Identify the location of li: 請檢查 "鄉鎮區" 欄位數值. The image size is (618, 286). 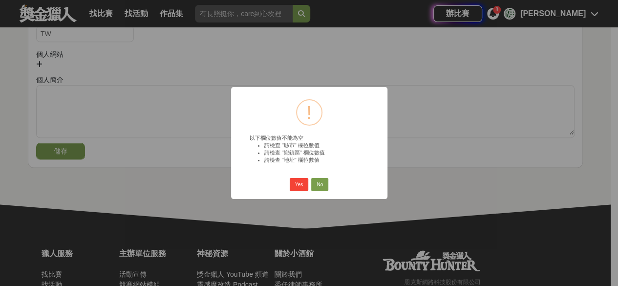
(317, 152).